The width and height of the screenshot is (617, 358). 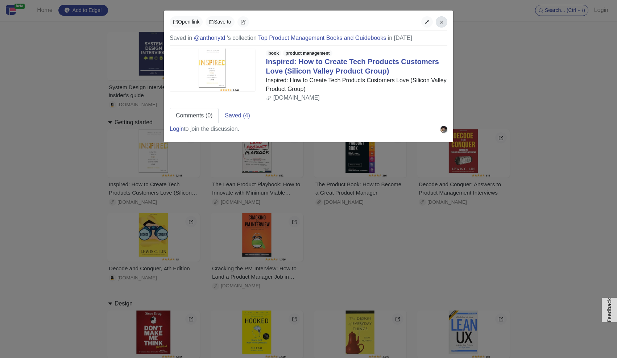 What do you see at coordinates (322, 38) in the screenshot?
I see `a: Top Product Management Books and Guidebooks` at bounding box center [322, 38].